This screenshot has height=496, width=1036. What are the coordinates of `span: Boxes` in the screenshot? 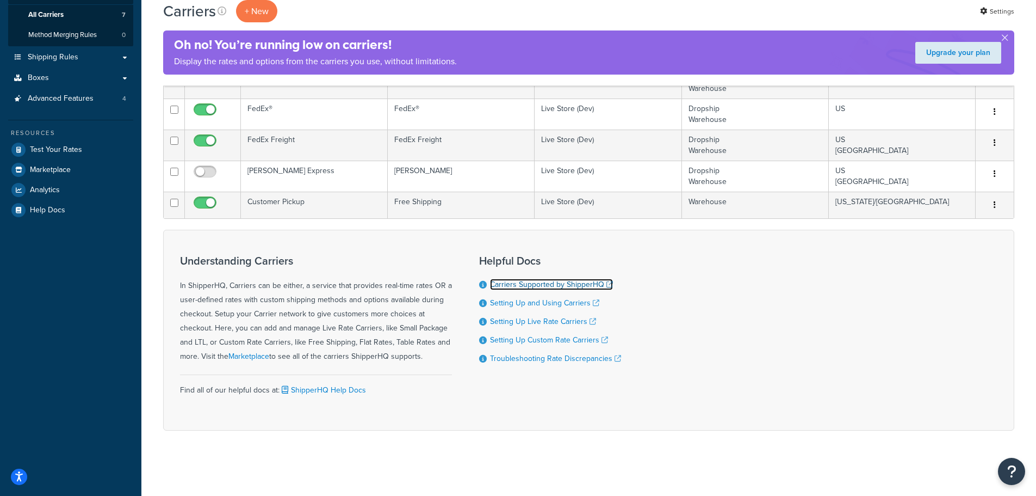 It's located at (38, 78).